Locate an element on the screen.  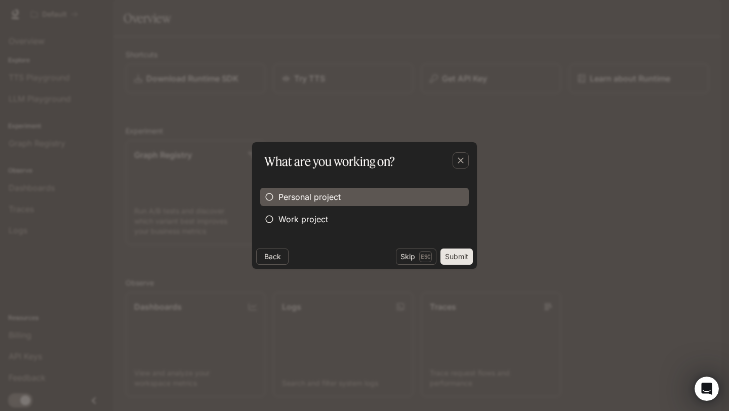
button: Back is located at coordinates (272, 257).